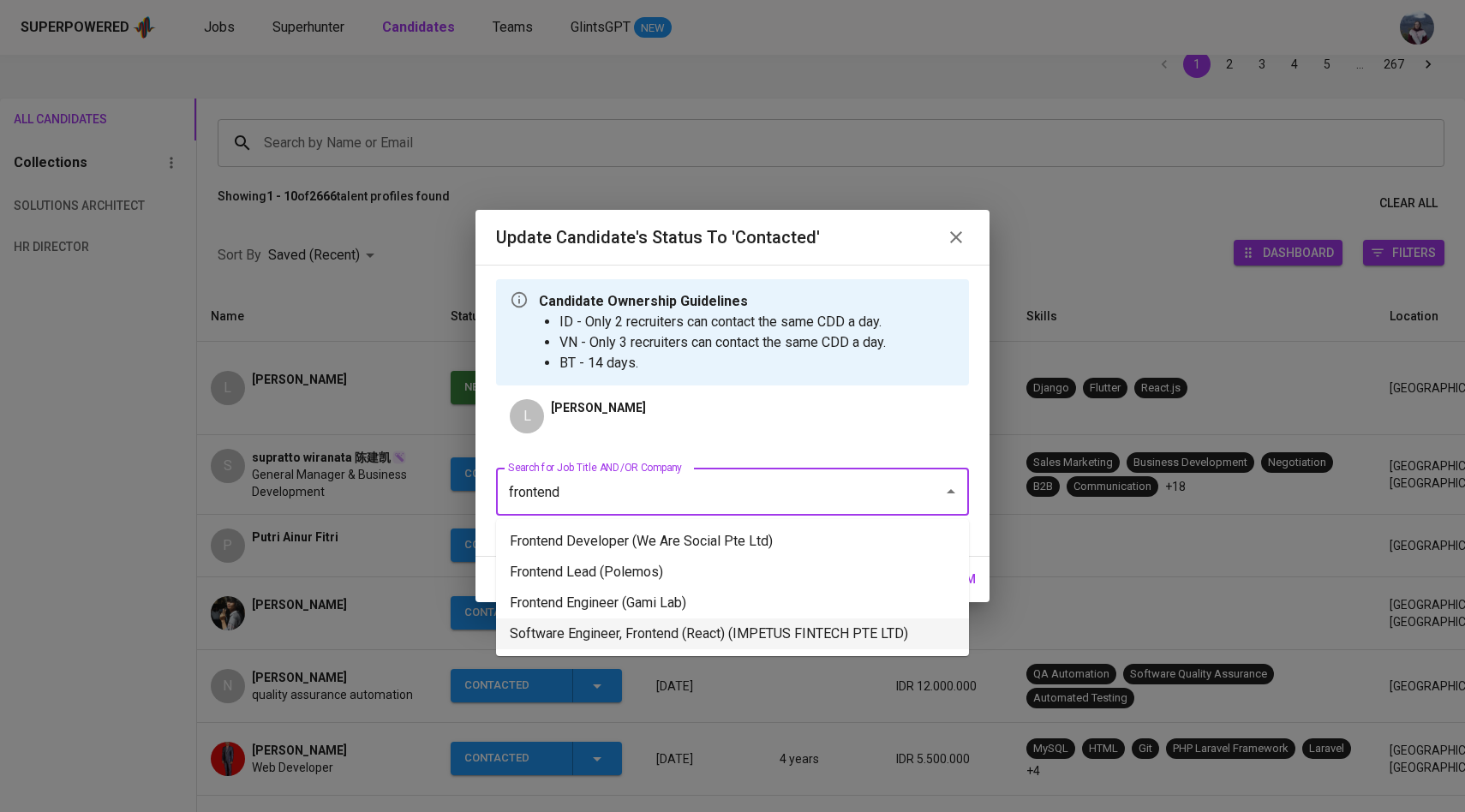 This screenshot has width=1465, height=812. Describe the element at coordinates (657, 238) in the screenshot. I see `h6: Update Candidate's Status to 'Contacted'` at that location.